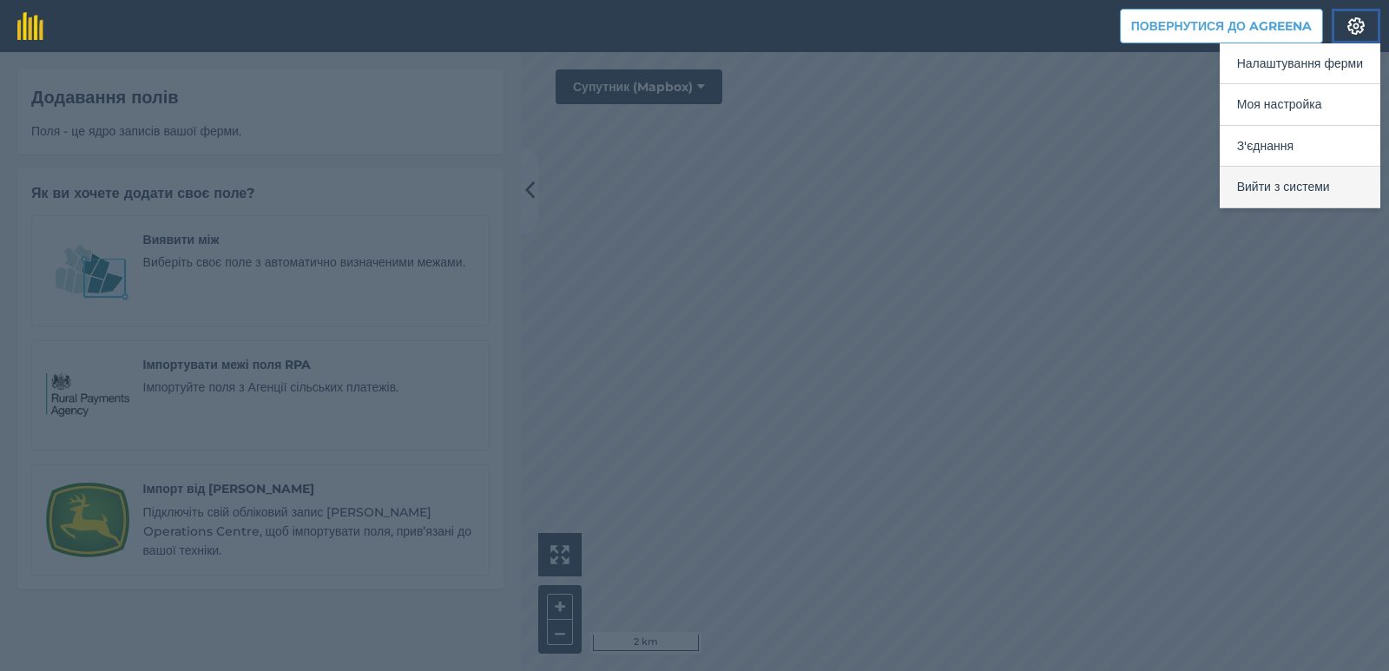 The width and height of the screenshot is (1389, 671). I want to click on button: Повернутися до Agreena, so click(1222, 26).